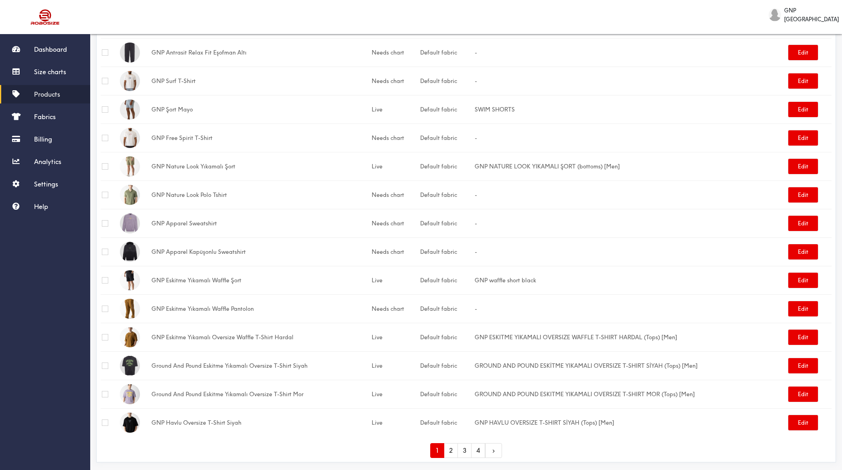  Describe the element at coordinates (47, 94) in the screenshot. I see `span: Products` at that location.